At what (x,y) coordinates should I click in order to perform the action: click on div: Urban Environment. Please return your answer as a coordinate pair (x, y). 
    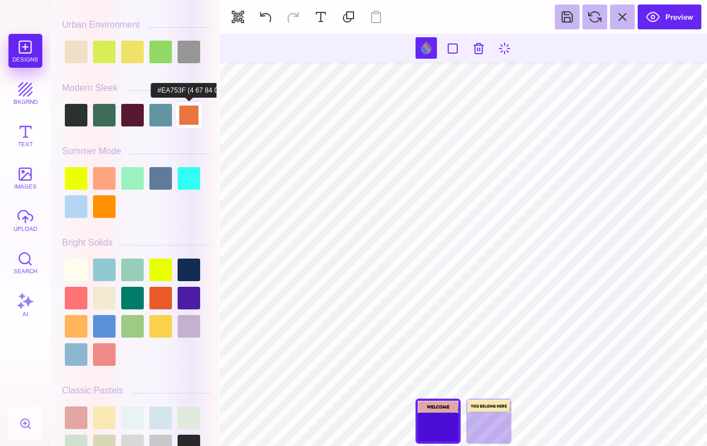
    Looking at the image, I should click on (101, 25).